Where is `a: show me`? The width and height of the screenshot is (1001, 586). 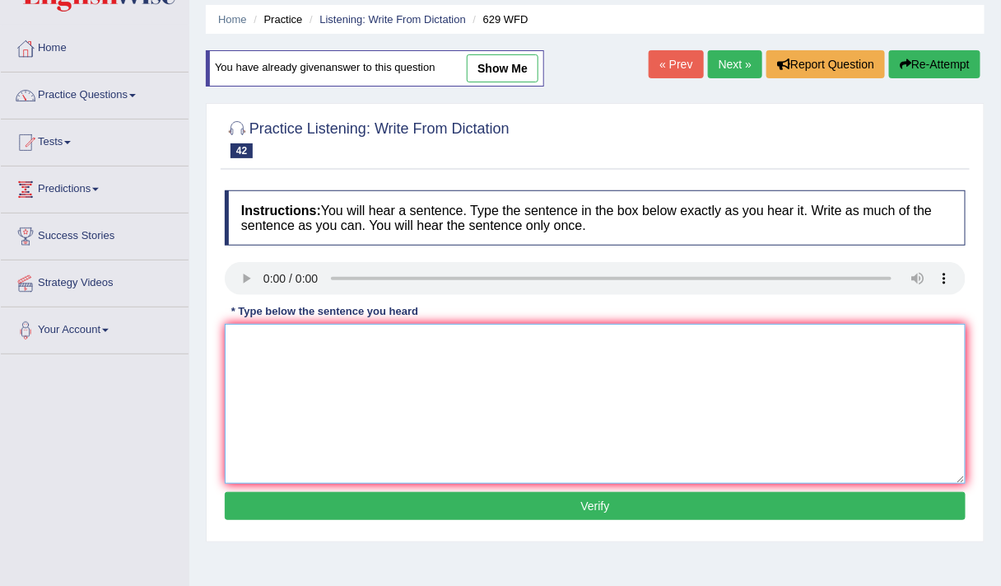 a: show me is located at coordinates (502, 68).